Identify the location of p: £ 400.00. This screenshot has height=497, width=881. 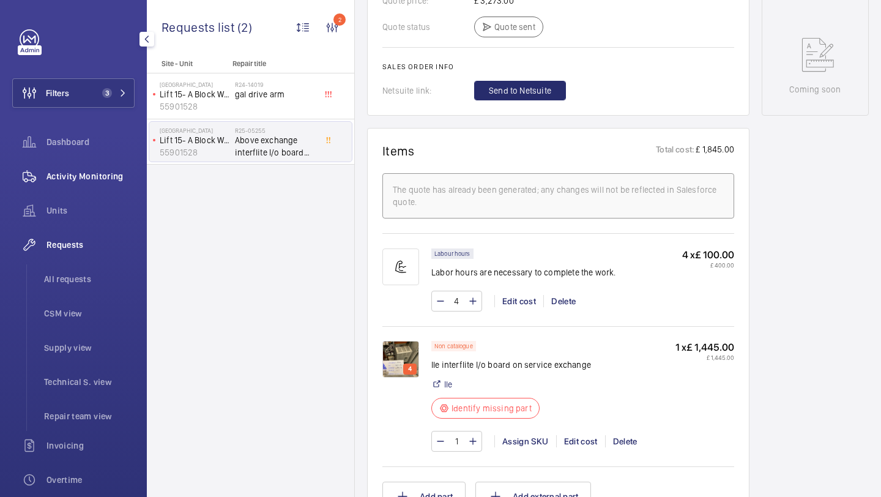
(708, 265).